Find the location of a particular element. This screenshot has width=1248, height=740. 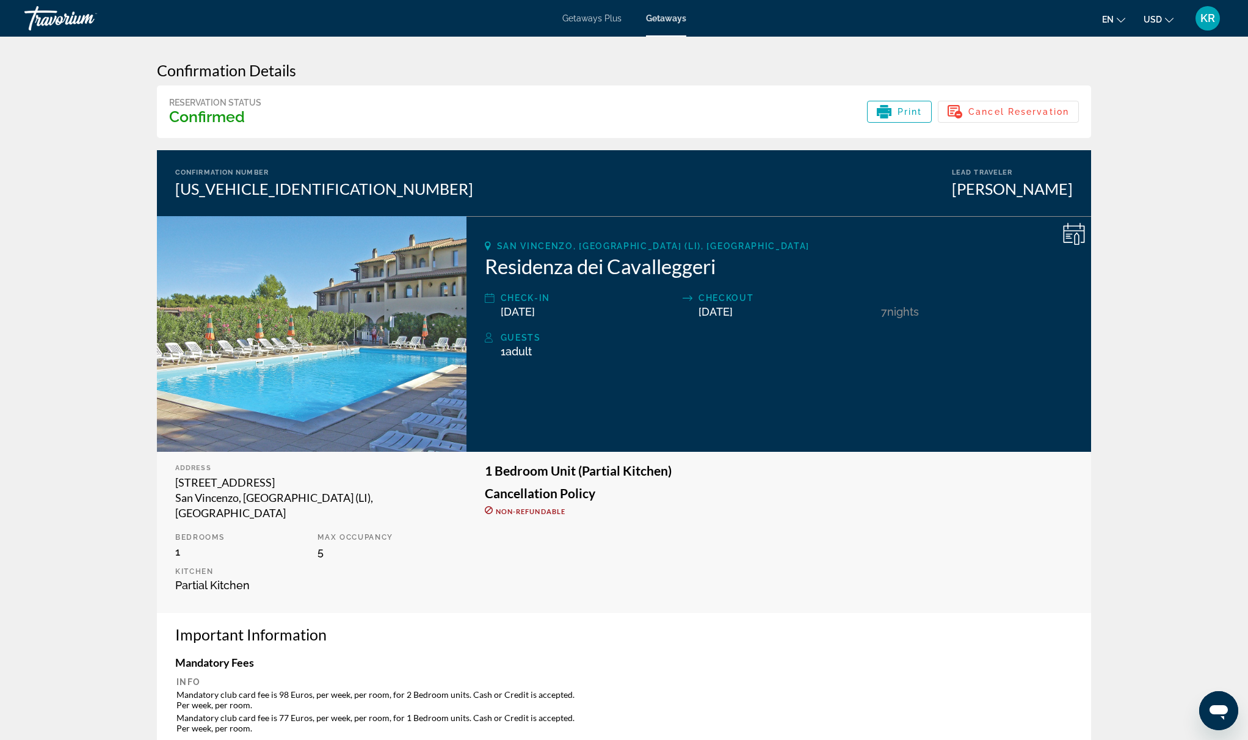

span: Cancel Reservation is located at coordinates (1018, 112).